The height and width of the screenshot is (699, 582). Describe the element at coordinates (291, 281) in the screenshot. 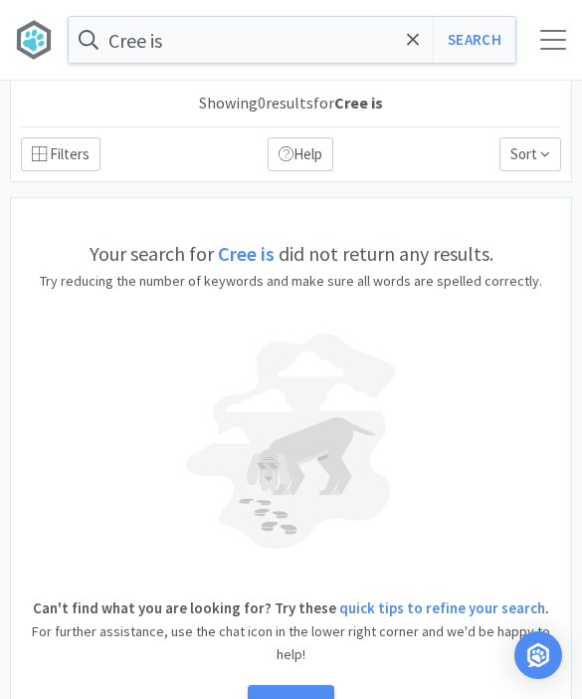

I see `p: Try reducing the number of keywords and make sure all words are spelled correctly.` at that location.